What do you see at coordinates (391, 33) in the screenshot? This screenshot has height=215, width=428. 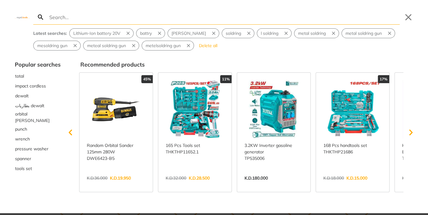 I see `button: Remove suggestion: metal soldring gun` at bounding box center [391, 33].